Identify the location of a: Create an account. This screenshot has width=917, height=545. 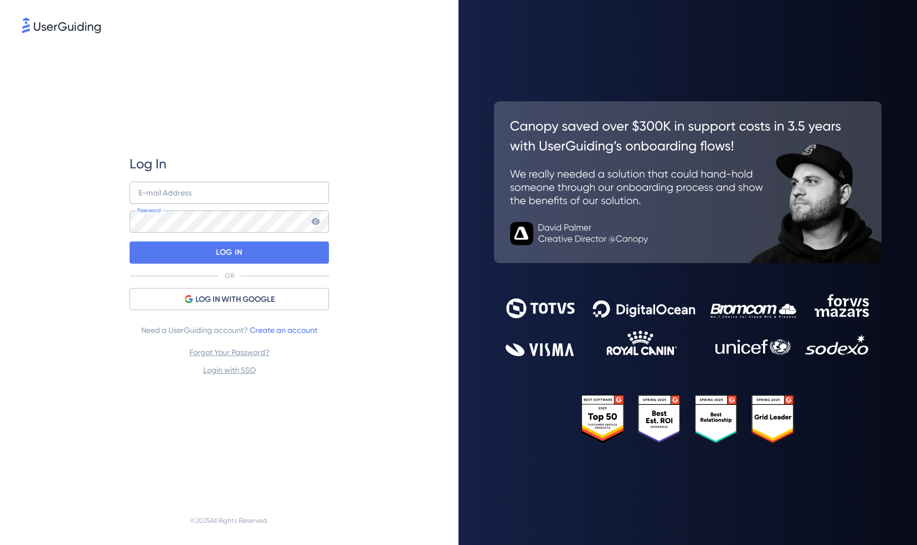
(284, 330).